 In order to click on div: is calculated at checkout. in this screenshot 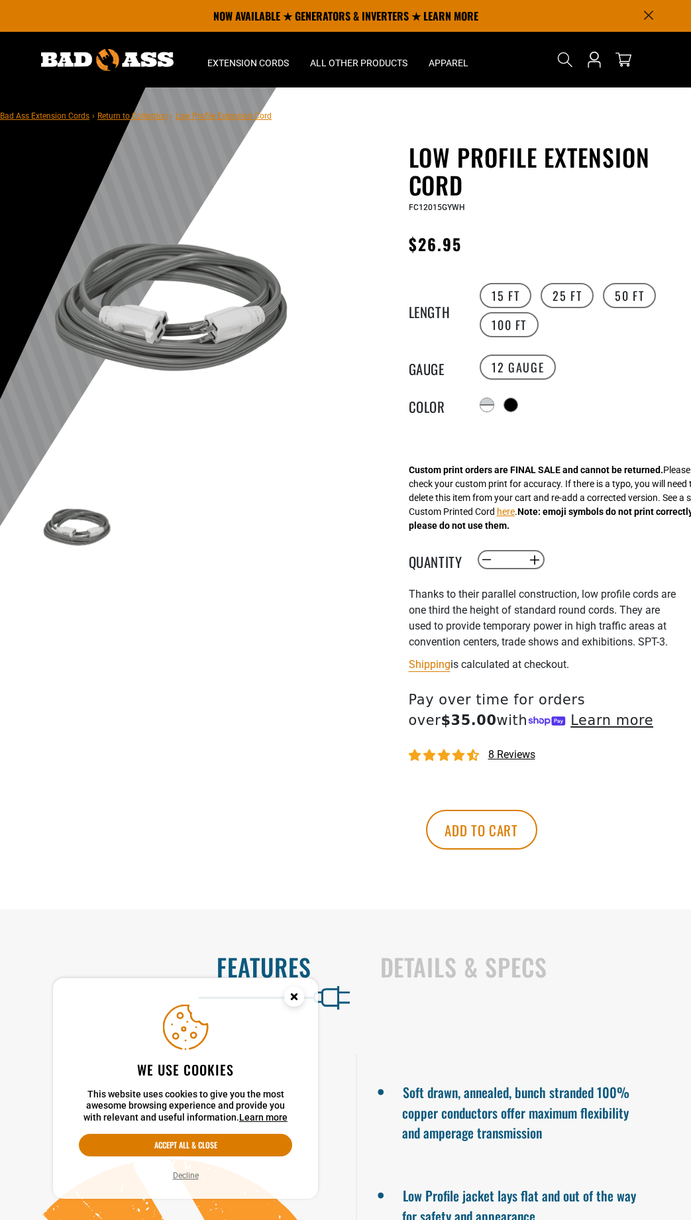, I will do `click(545, 664)`.